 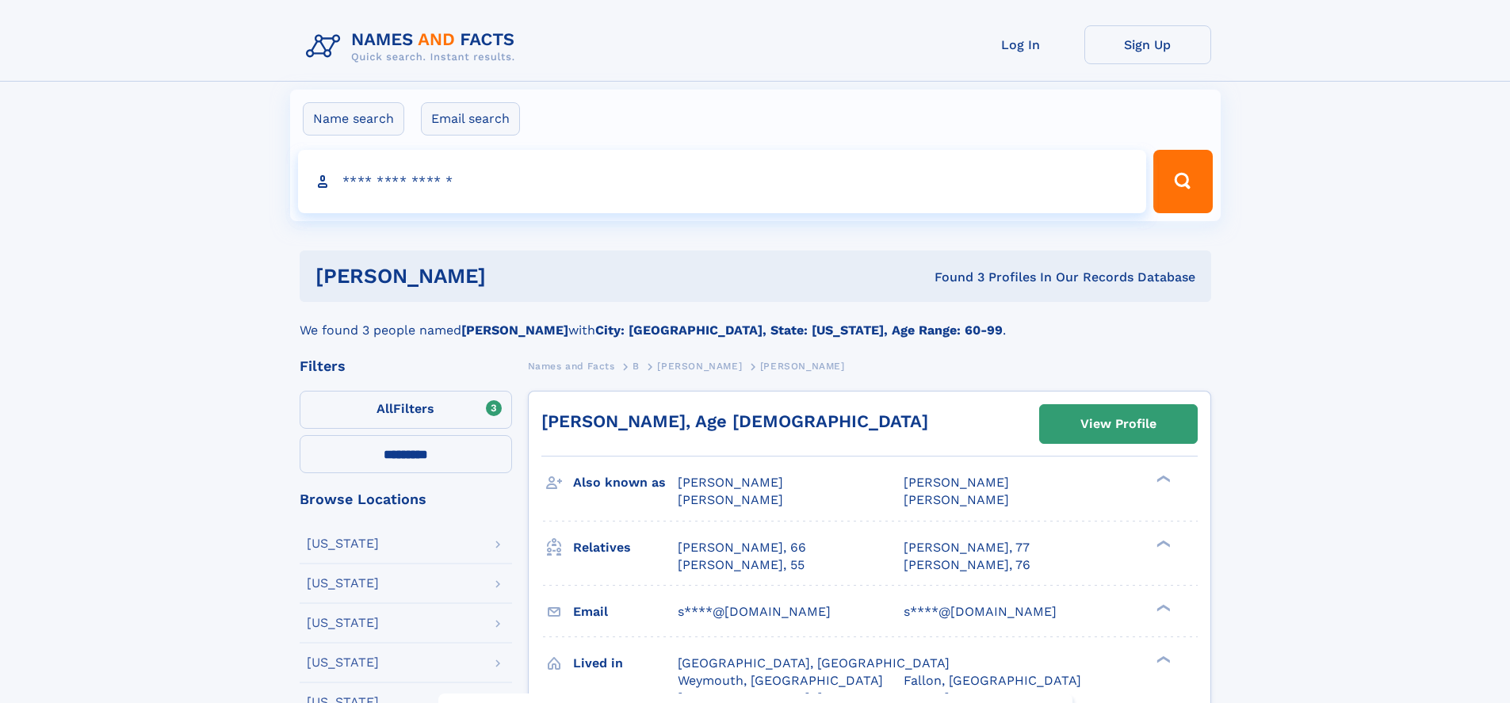 What do you see at coordinates (1147, 44) in the screenshot?
I see `a: Sign Up` at bounding box center [1147, 44].